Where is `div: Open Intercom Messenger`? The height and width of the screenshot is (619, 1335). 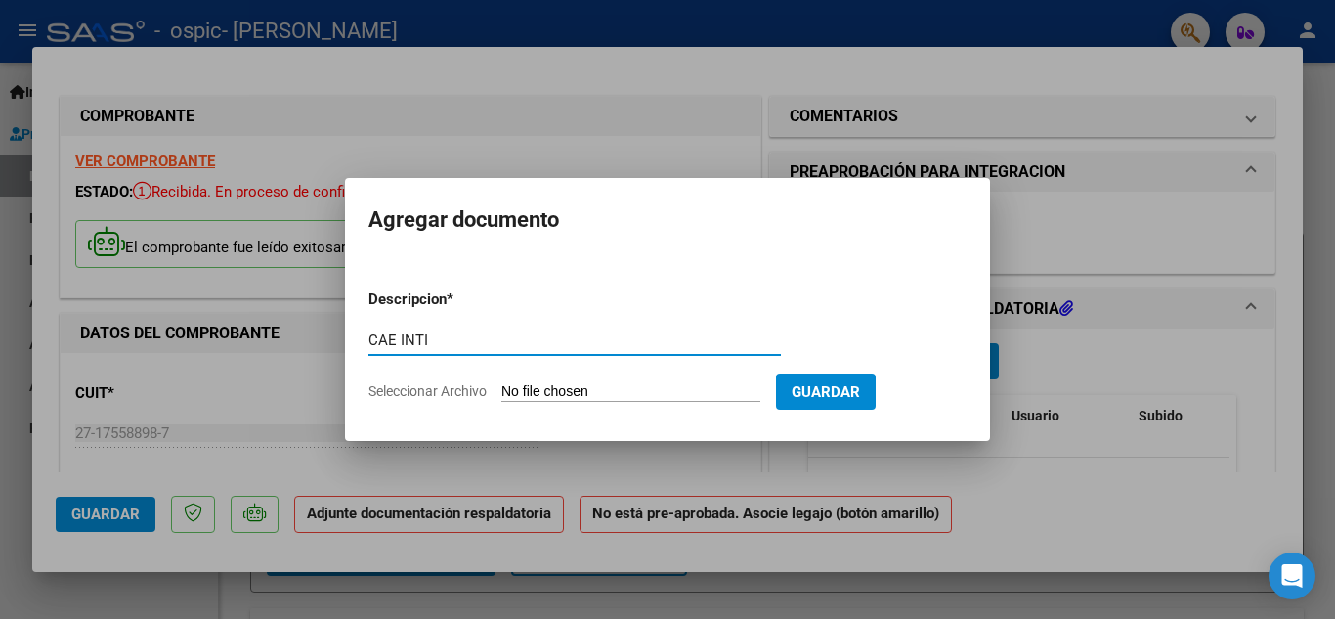
div: Open Intercom Messenger is located at coordinates (1292, 576).